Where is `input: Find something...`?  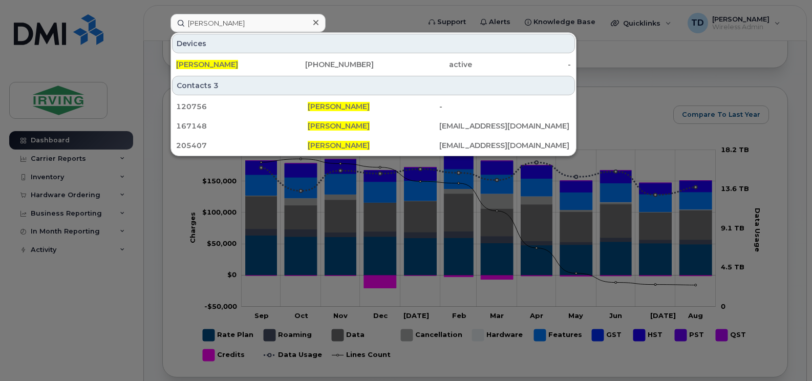
input: Find something... is located at coordinates (248, 23).